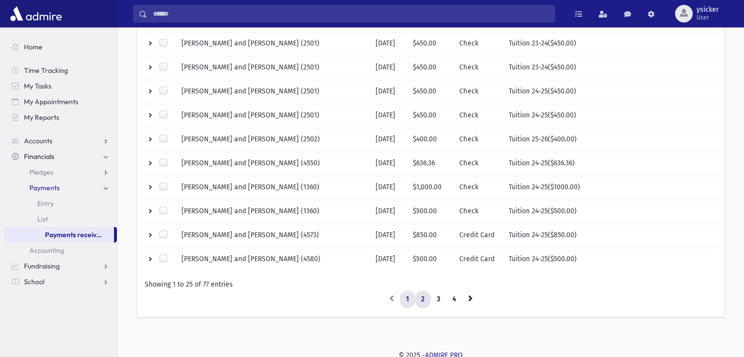  I want to click on input: Search, so click(351, 14).